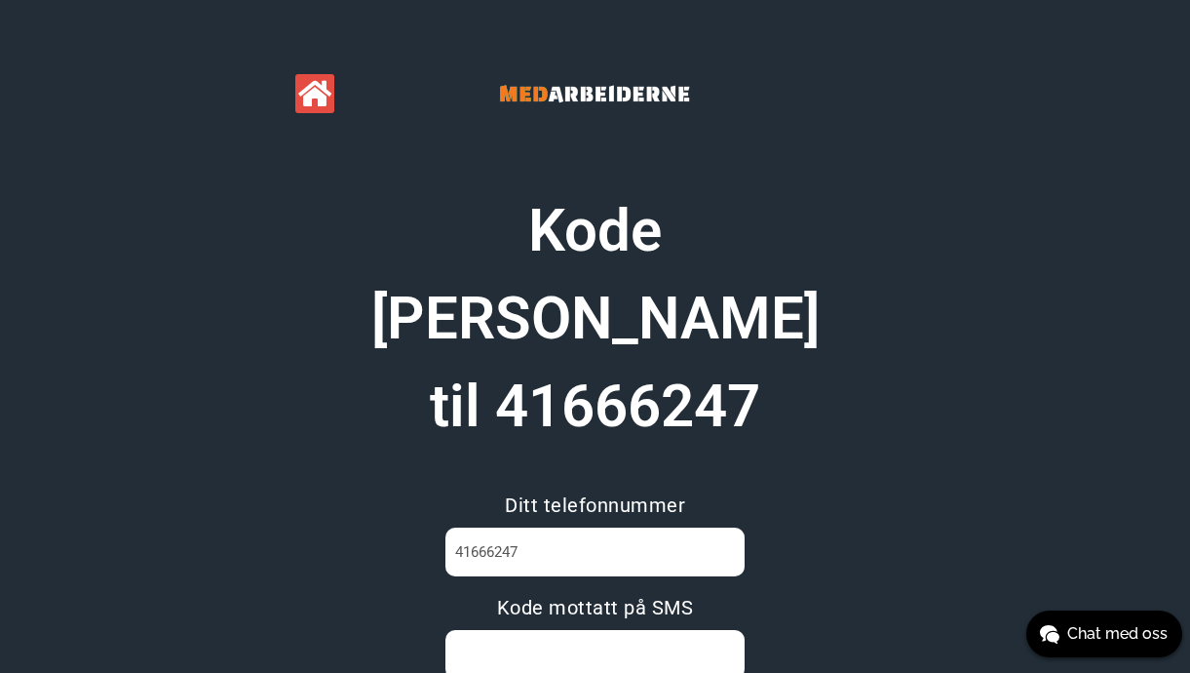 The width and height of the screenshot is (1190, 673). What do you see at coordinates (595, 94) in the screenshot?
I see `img: Banner` at bounding box center [595, 94].